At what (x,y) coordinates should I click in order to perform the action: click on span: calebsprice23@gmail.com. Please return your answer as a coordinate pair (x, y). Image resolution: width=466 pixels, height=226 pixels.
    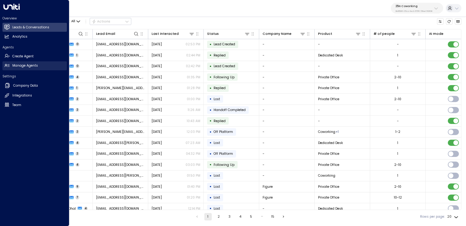
    Looking at the image, I should click on (121, 165).